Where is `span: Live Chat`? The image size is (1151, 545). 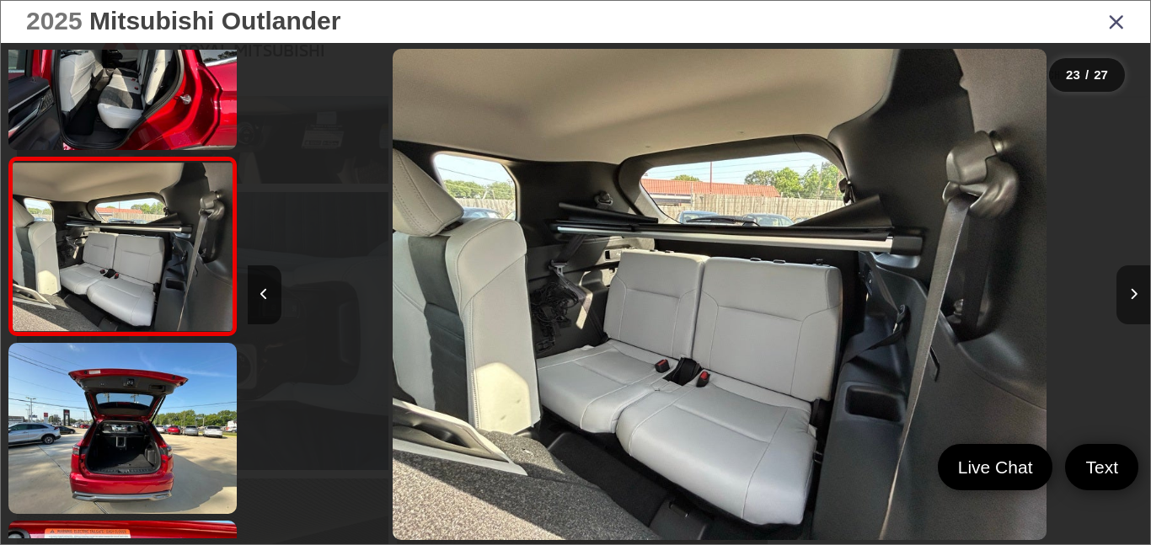 span: Live Chat is located at coordinates (995, 467).